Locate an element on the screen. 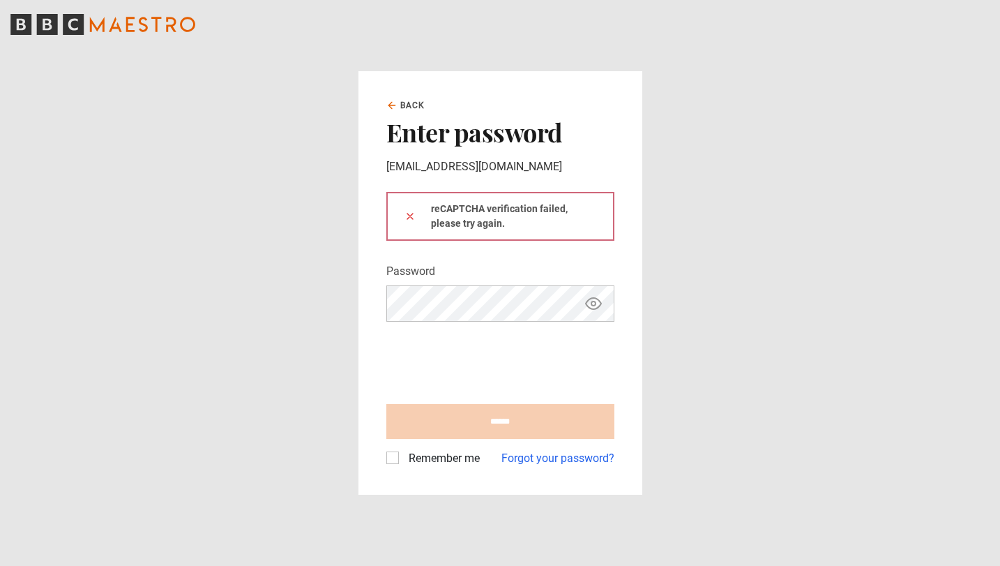 The width and height of the screenshot is (1000, 566). button: Show password is located at coordinates (593, 303).